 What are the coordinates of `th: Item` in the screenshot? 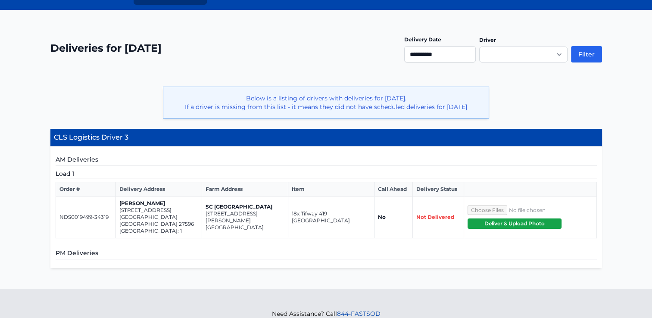 It's located at (331, 189).